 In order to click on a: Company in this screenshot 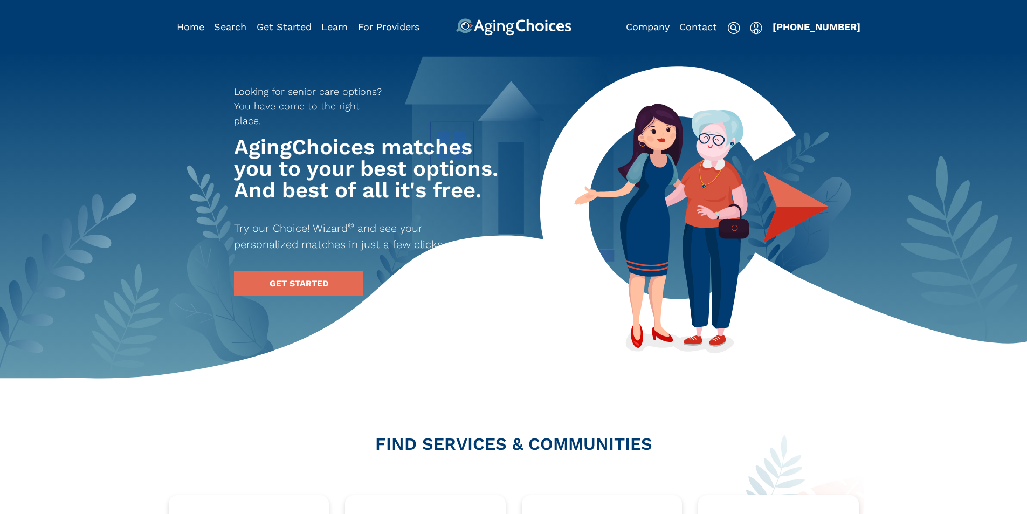, I will do `click(647, 26)`.